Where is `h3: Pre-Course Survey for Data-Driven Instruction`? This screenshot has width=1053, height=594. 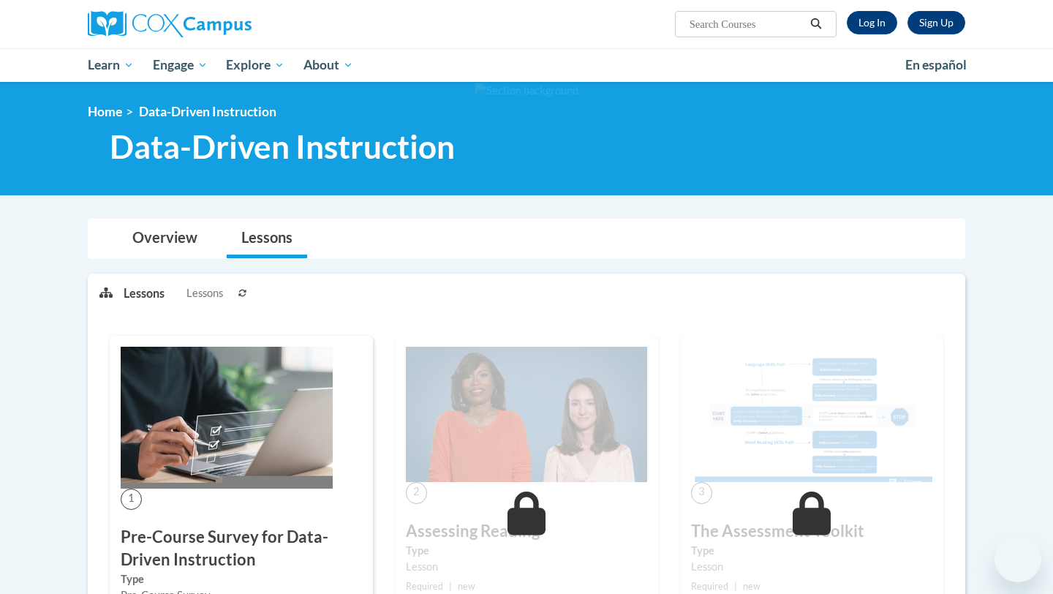 h3: Pre-Course Survey for Data-Driven Instruction is located at coordinates (241, 548).